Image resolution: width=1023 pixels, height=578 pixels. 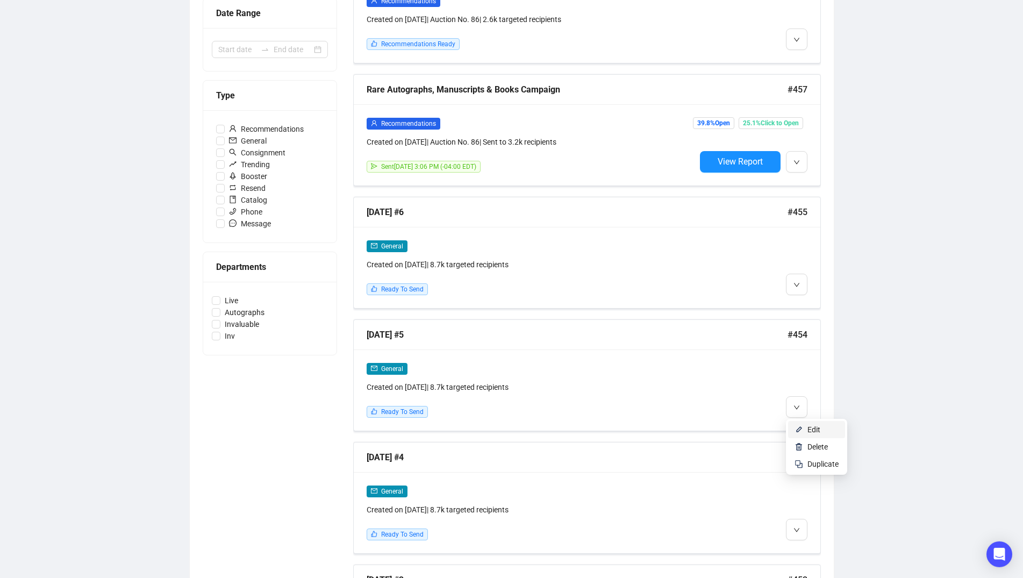 I want to click on span: rocket, so click(x=233, y=176).